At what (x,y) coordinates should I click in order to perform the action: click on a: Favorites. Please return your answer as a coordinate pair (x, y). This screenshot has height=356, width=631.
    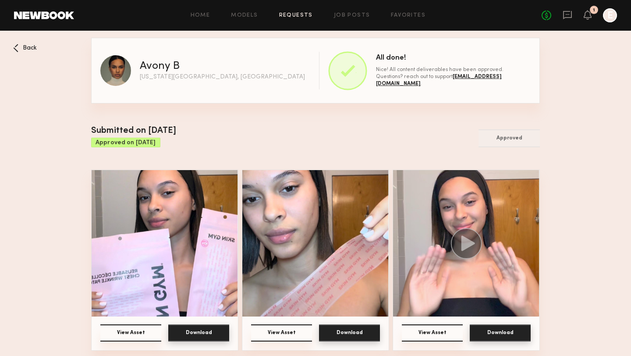
    Looking at the image, I should click on (408, 15).